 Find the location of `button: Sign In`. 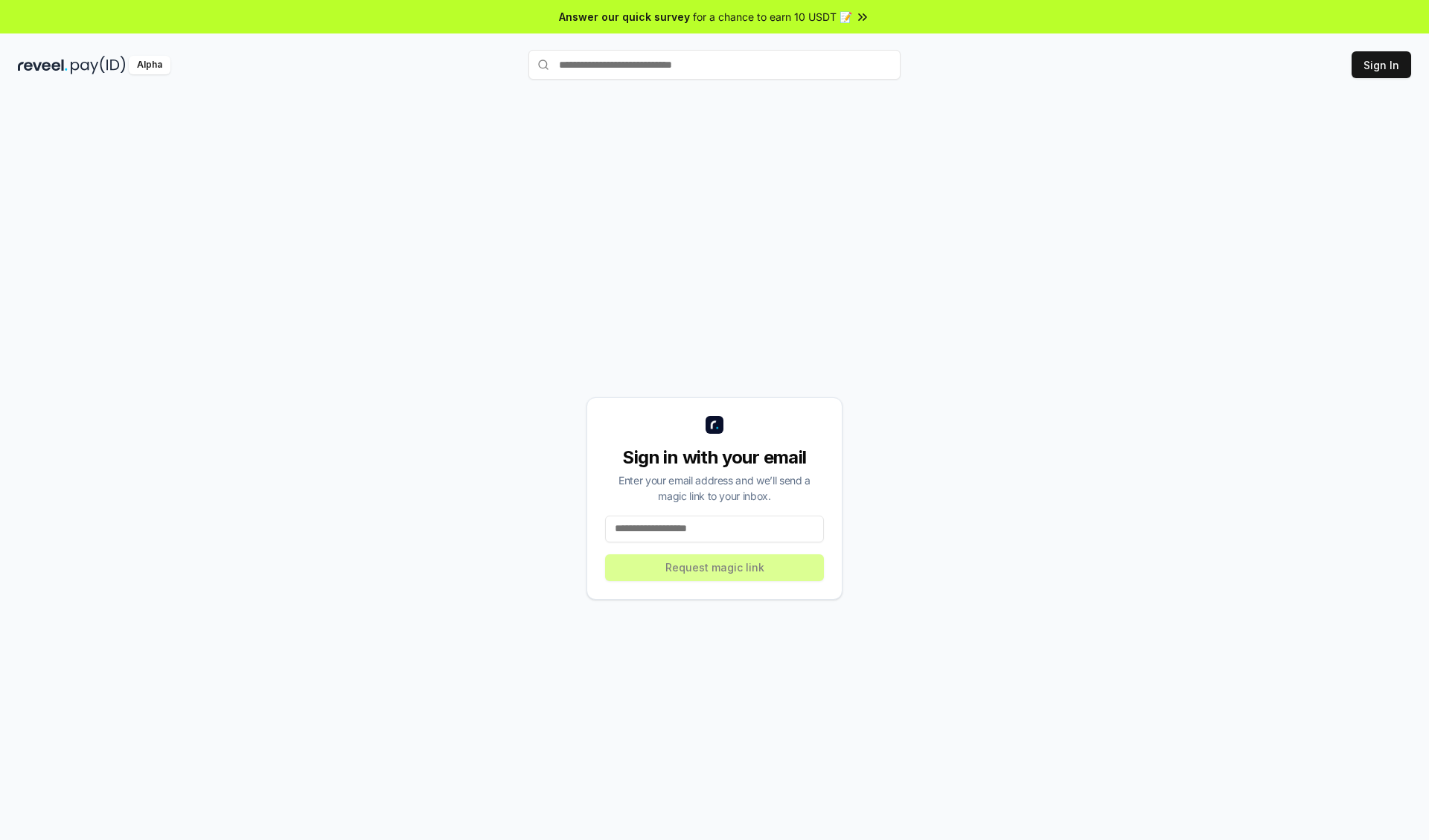

button: Sign In is located at coordinates (1382, 65).